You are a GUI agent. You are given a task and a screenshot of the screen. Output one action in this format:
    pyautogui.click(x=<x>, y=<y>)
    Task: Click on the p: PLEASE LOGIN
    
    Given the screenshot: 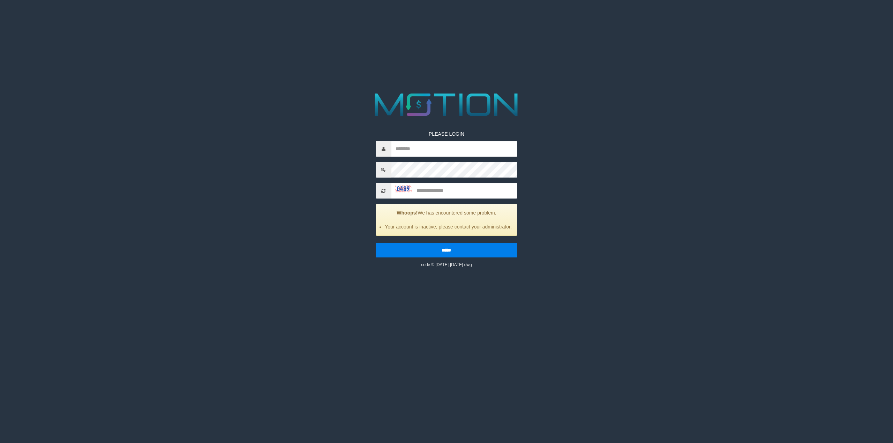 What is the action you would take?
    pyautogui.click(x=446, y=134)
    